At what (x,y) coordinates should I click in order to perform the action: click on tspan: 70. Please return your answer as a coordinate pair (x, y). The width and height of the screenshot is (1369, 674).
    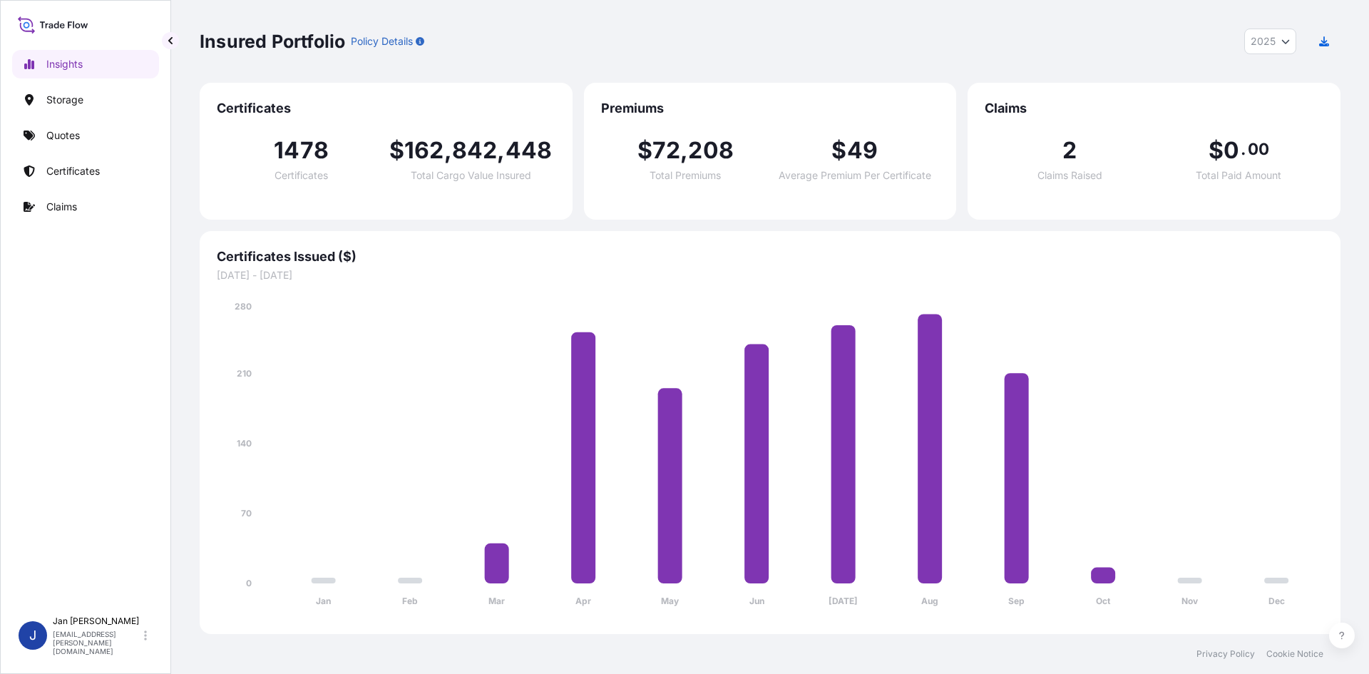
    Looking at the image, I should click on (246, 513).